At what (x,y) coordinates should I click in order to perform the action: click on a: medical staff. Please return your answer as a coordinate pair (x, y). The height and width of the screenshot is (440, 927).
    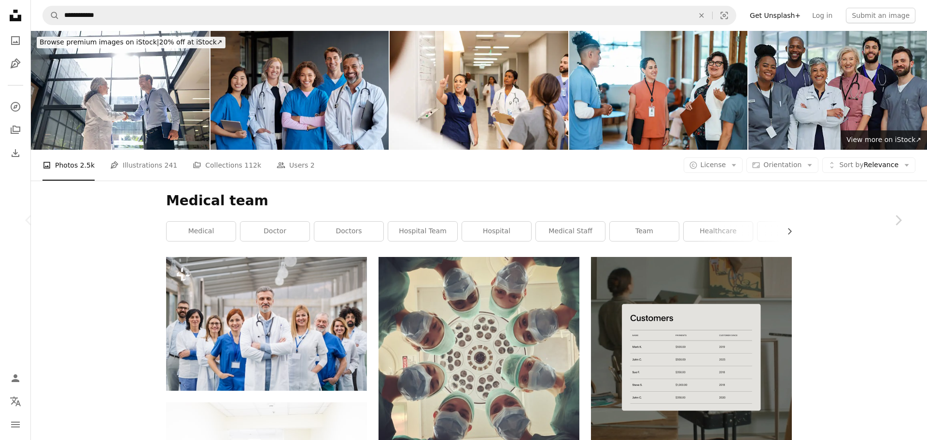
    Looking at the image, I should click on (570, 231).